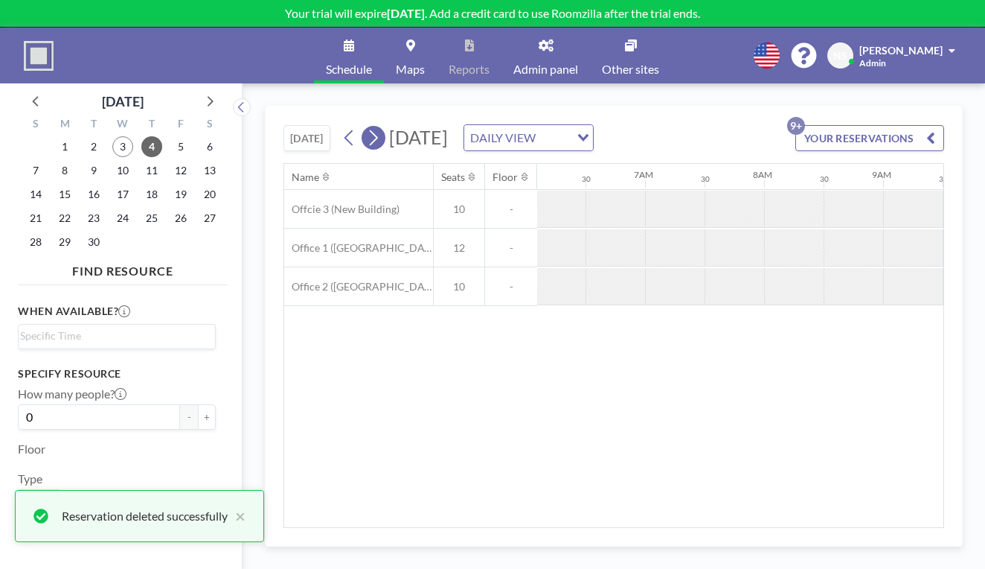 This screenshot has height=569, width=985. I want to click on span: Sunday, September 7, 2025, so click(36, 170).